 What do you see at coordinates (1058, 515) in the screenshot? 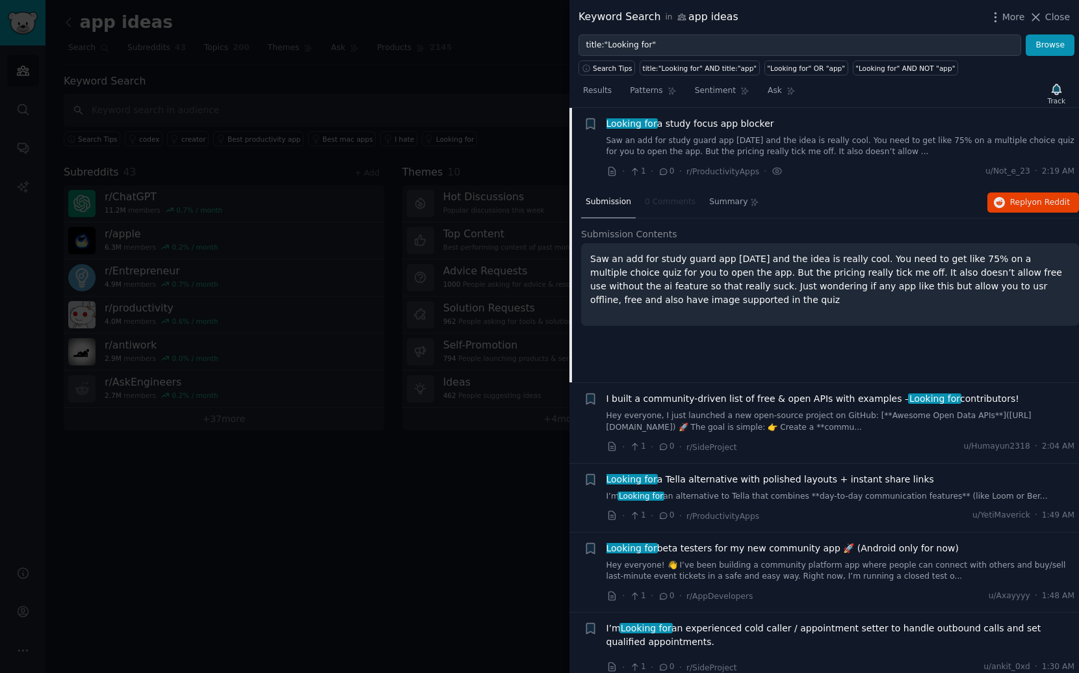
I see `span: 1:49 AM` at bounding box center [1058, 515].